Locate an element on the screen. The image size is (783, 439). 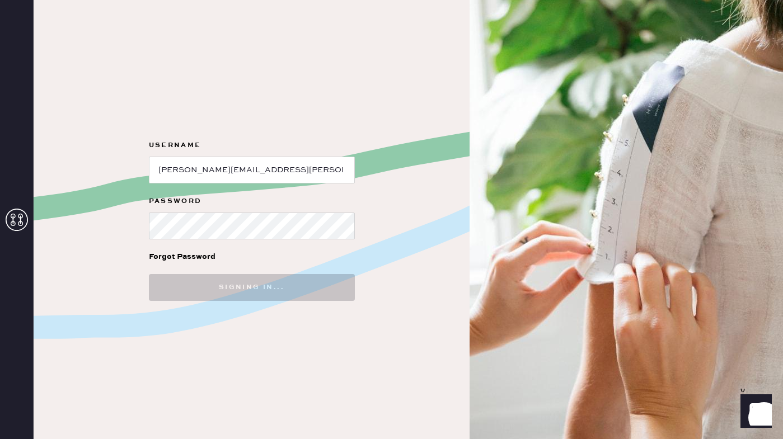
button: Signing in... is located at coordinates (252, 288).